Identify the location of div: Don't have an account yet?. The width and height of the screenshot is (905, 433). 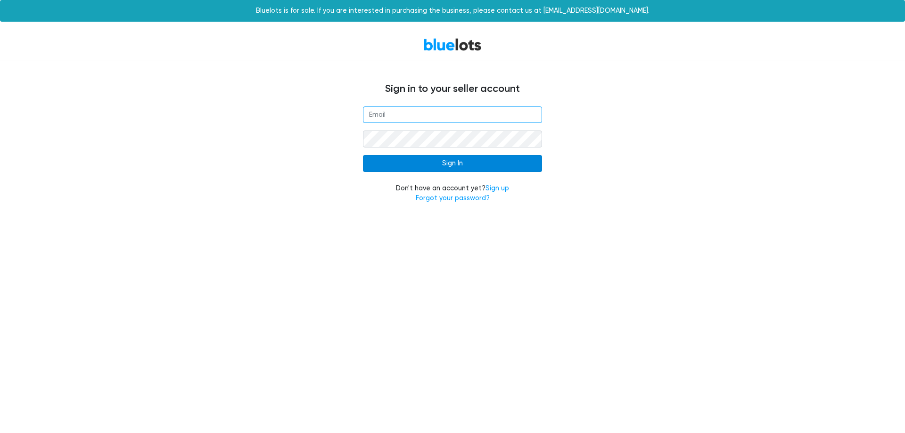
(453, 193).